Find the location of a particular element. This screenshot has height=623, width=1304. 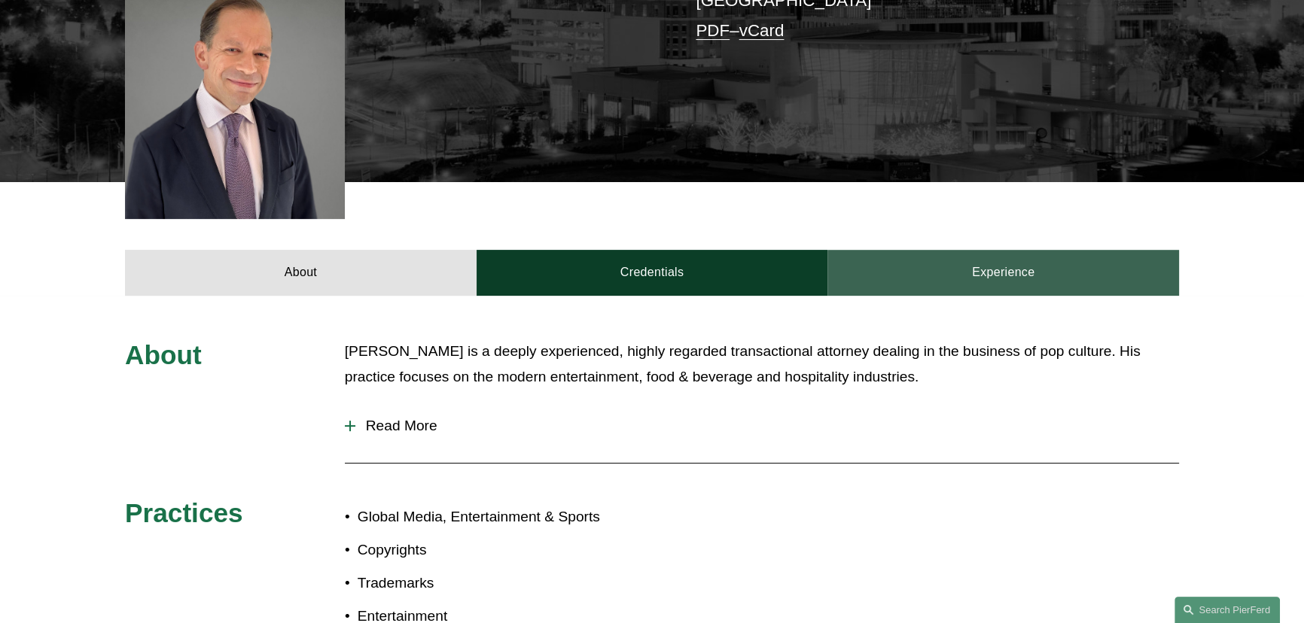

span: Practices is located at coordinates (184, 513).